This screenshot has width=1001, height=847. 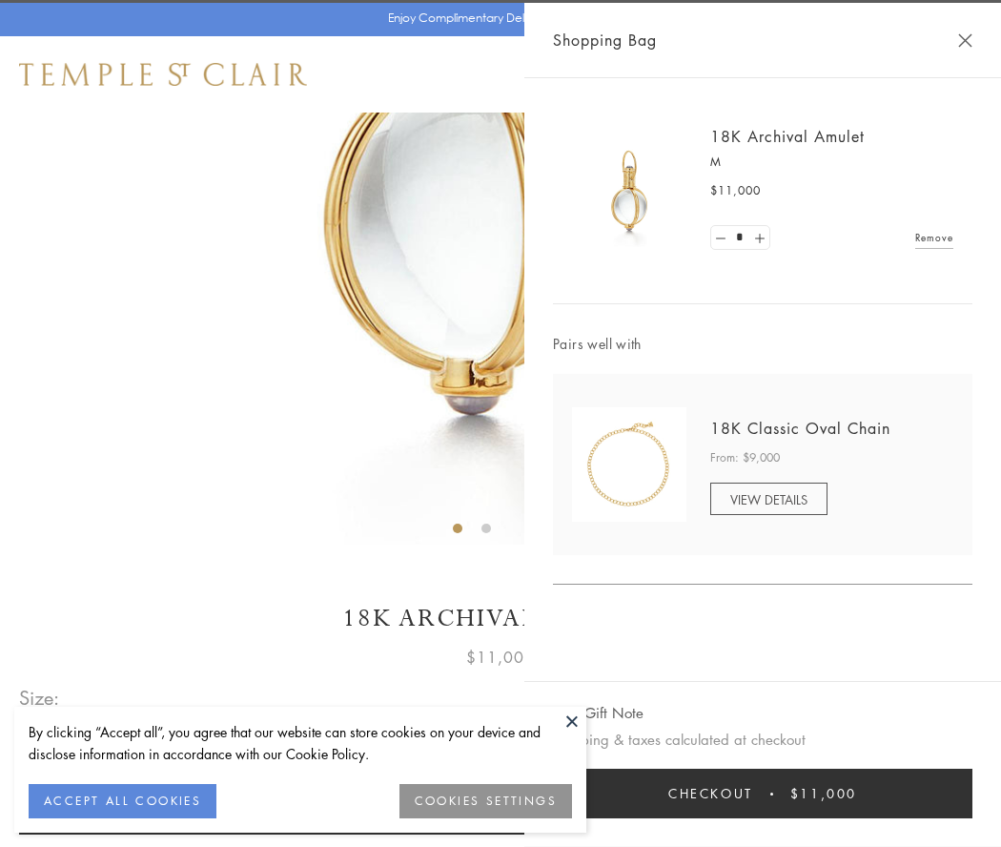 What do you see at coordinates (768, 499) in the screenshot?
I see `span: VIEW DETAILS` at bounding box center [768, 499].